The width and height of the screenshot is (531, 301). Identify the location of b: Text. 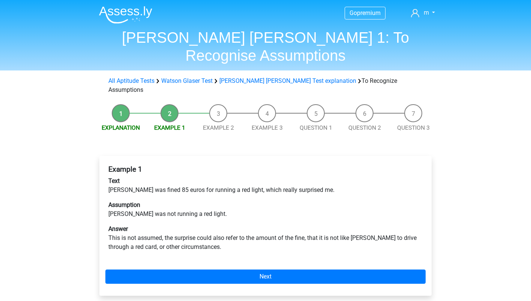
(114, 181).